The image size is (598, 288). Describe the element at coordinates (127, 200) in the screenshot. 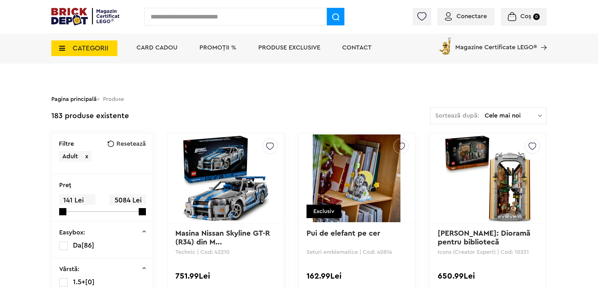

I see `span: 5084 Lei` at that location.